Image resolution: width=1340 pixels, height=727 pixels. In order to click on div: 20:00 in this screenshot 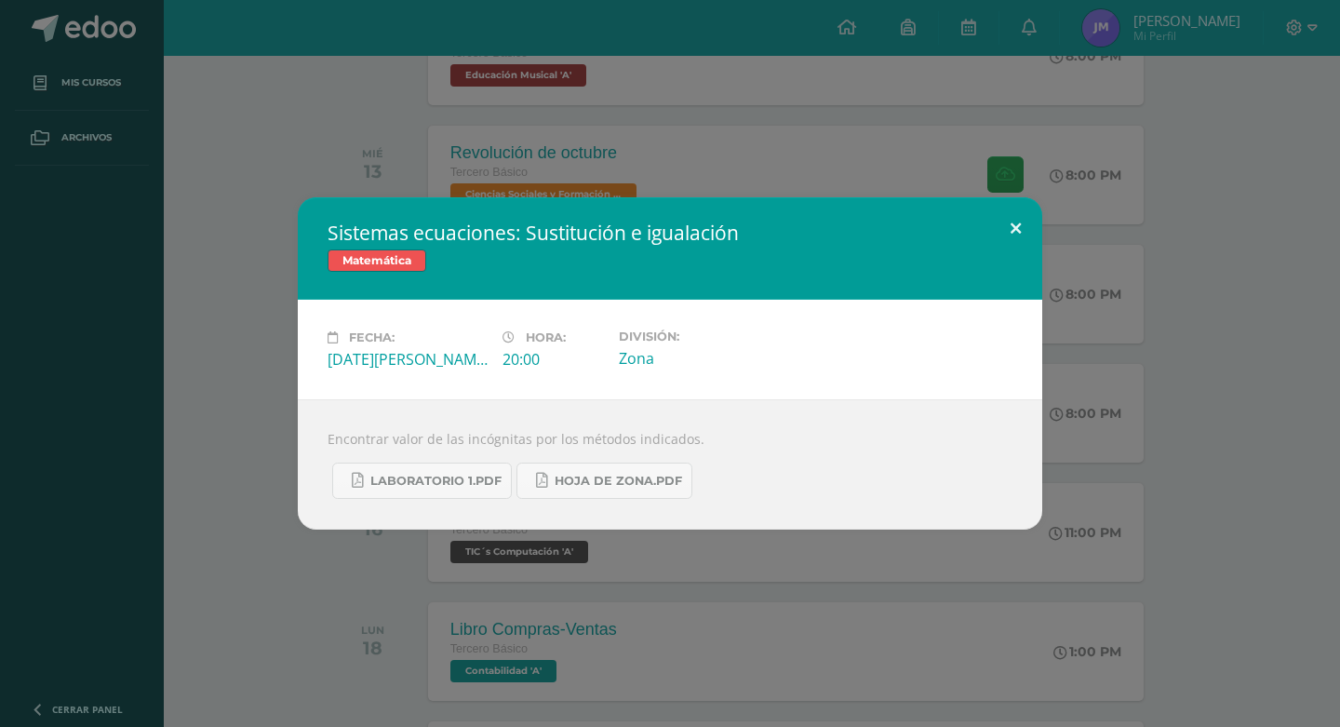, I will do `click(553, 359)`.